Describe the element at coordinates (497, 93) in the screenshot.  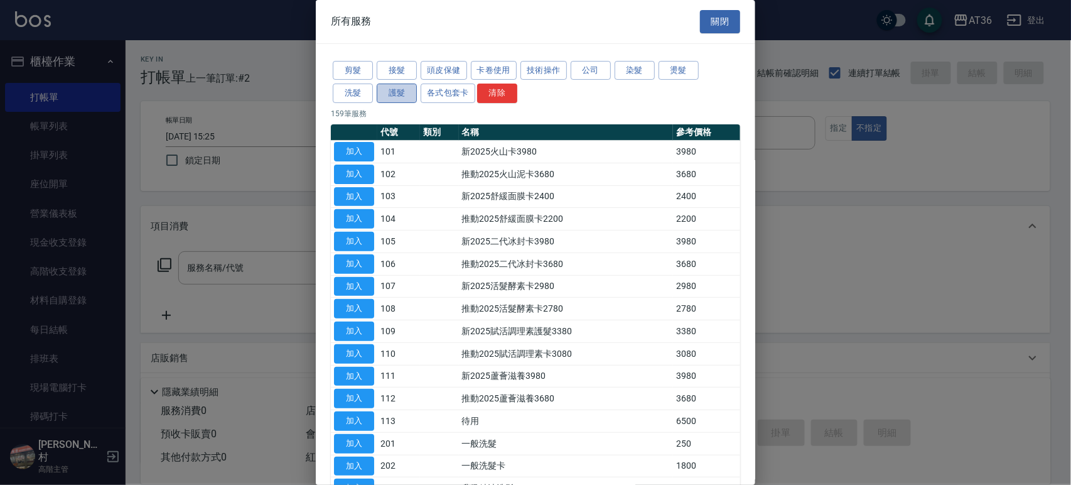
I see `button: 清除` at that location.